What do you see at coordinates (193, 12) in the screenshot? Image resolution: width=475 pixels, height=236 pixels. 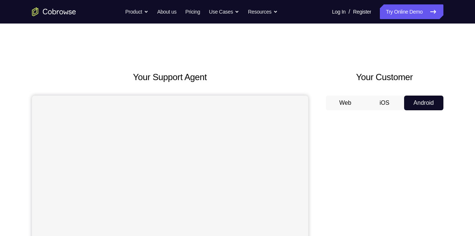 I see `a: Pricing` at bounding box center [193, 12].